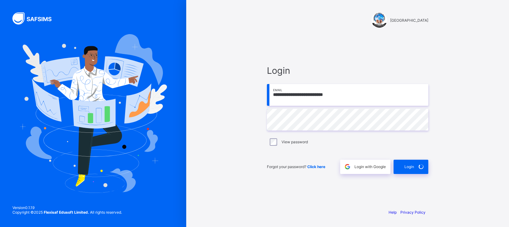  What do you see at coordinates (370, 167) in the screenshot?
I see `span: Login with Google` at bounding box center [370, 167].